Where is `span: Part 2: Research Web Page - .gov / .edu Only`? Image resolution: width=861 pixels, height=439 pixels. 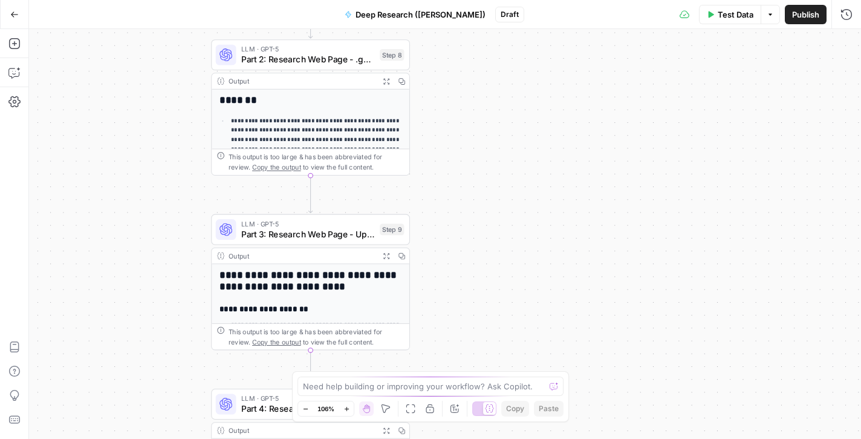 span: Part 2: Research Web Page - .gov / .edu Only is located at coordinates (308, 59).